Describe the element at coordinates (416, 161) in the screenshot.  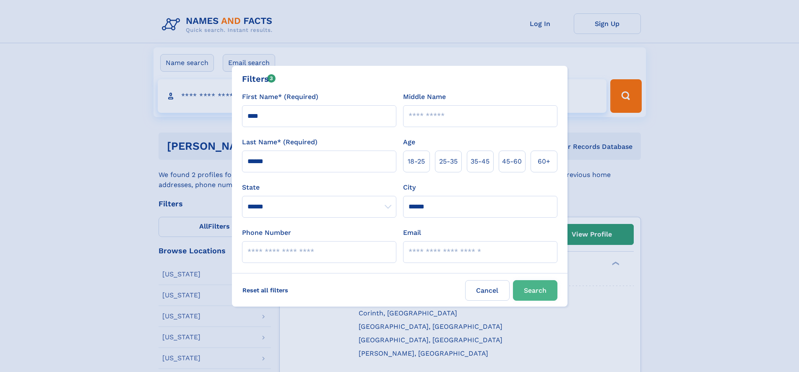
I see `span: 18‑25` at that location.